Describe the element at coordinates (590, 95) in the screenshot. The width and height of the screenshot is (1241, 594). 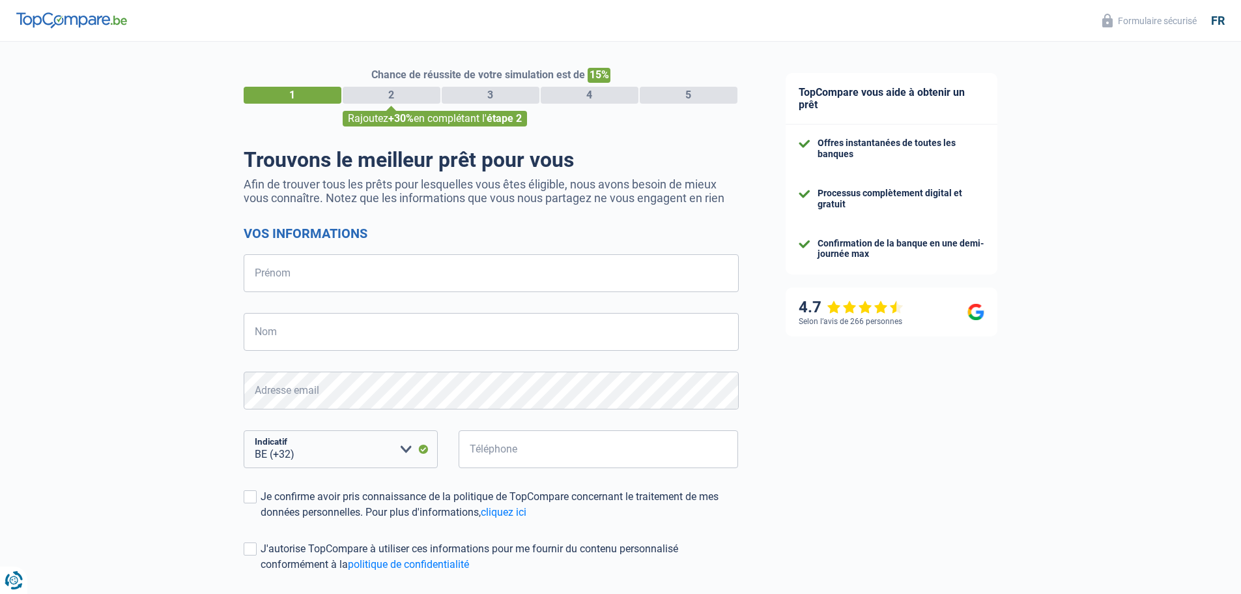
I see `div: 4` at that location.